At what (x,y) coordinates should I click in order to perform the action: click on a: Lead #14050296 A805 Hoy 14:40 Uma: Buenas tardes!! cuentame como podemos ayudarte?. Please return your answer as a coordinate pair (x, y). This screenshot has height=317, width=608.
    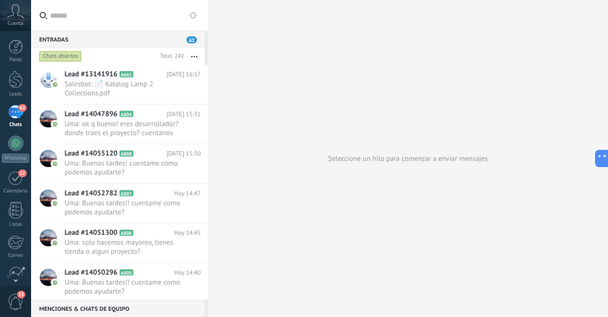
    Looking at the image, I should click on (119, 283).